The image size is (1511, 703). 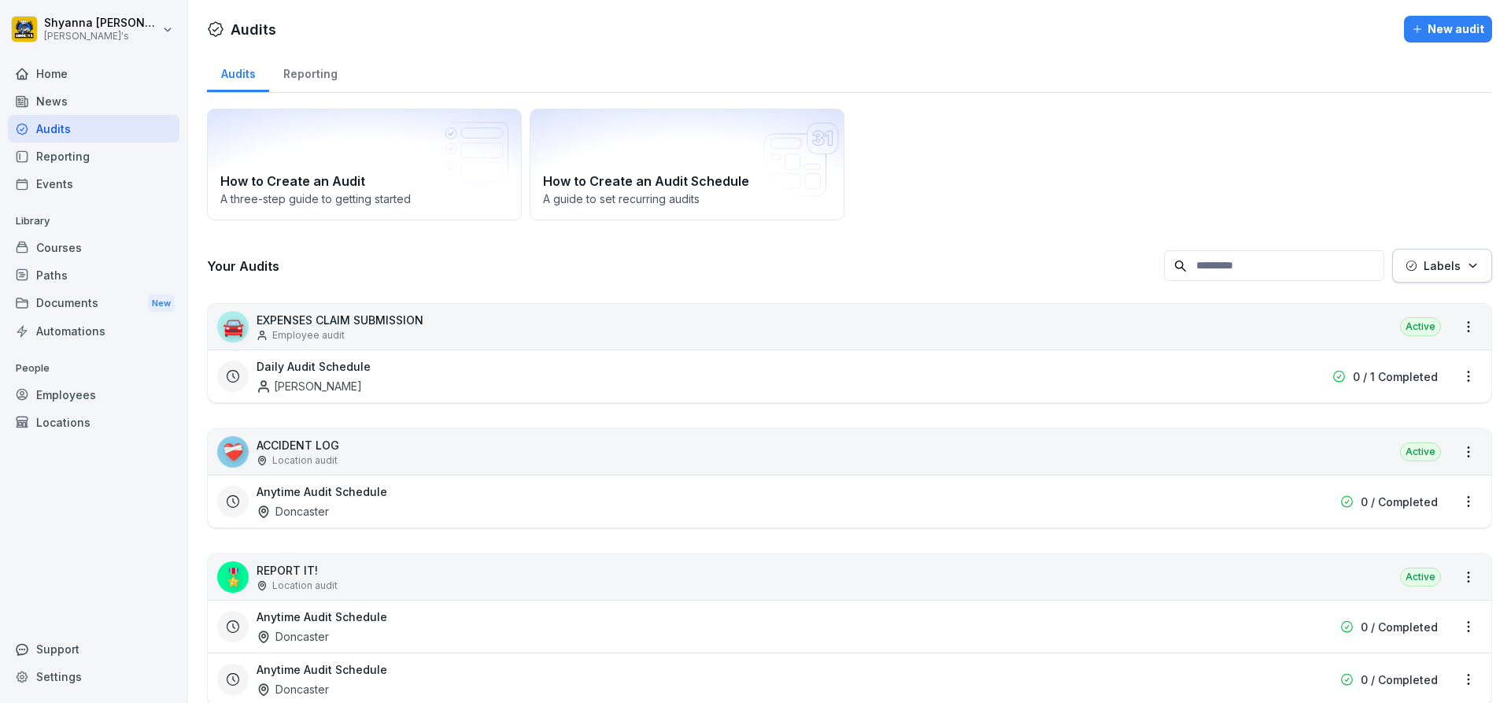 I want to click on button: Labels, so click(x=1441, y=265).